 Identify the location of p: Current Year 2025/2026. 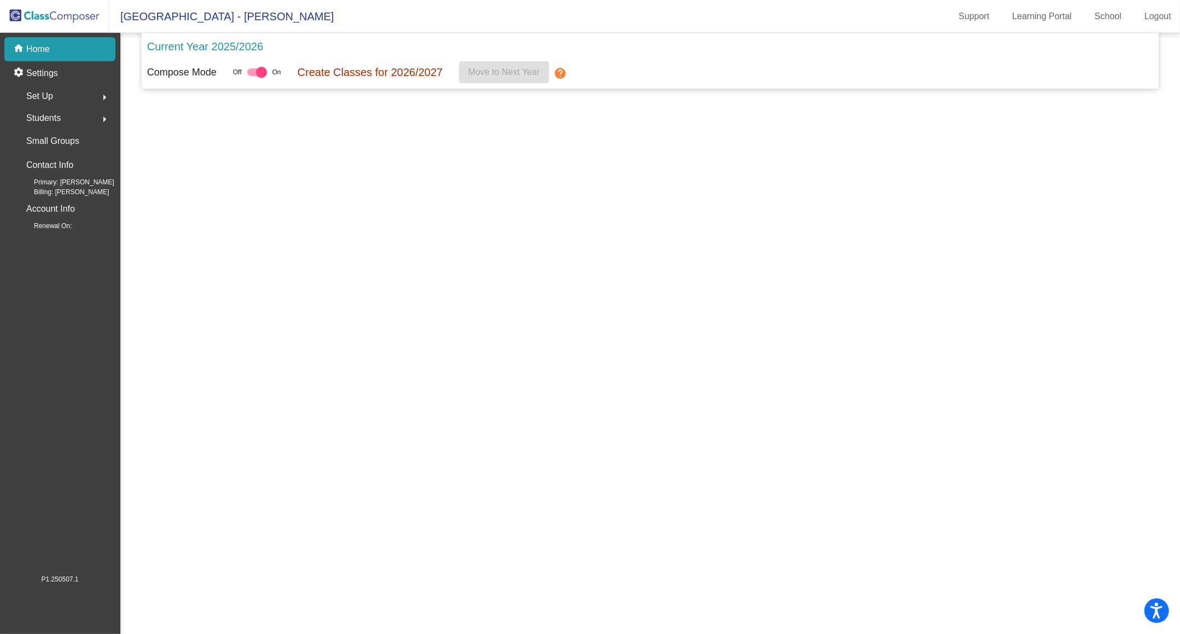
(205, 47).